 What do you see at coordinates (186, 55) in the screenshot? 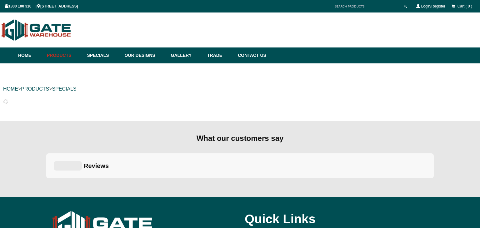
I see `a: Gallery` at bounding box center [186, 55].